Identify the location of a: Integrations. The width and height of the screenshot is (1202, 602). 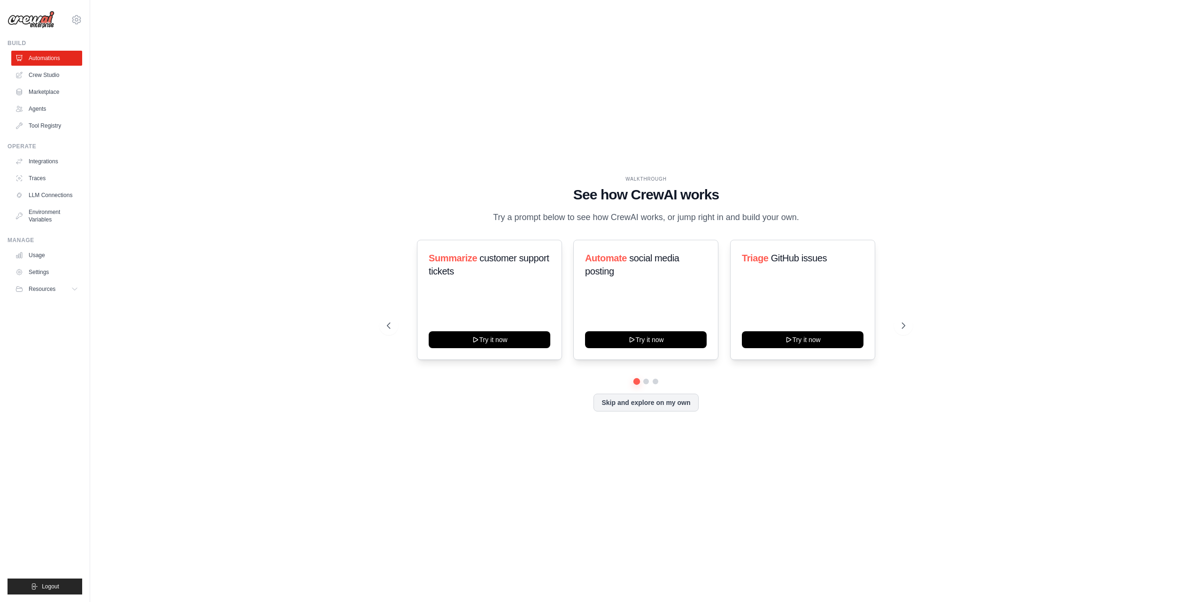
(46, 162).